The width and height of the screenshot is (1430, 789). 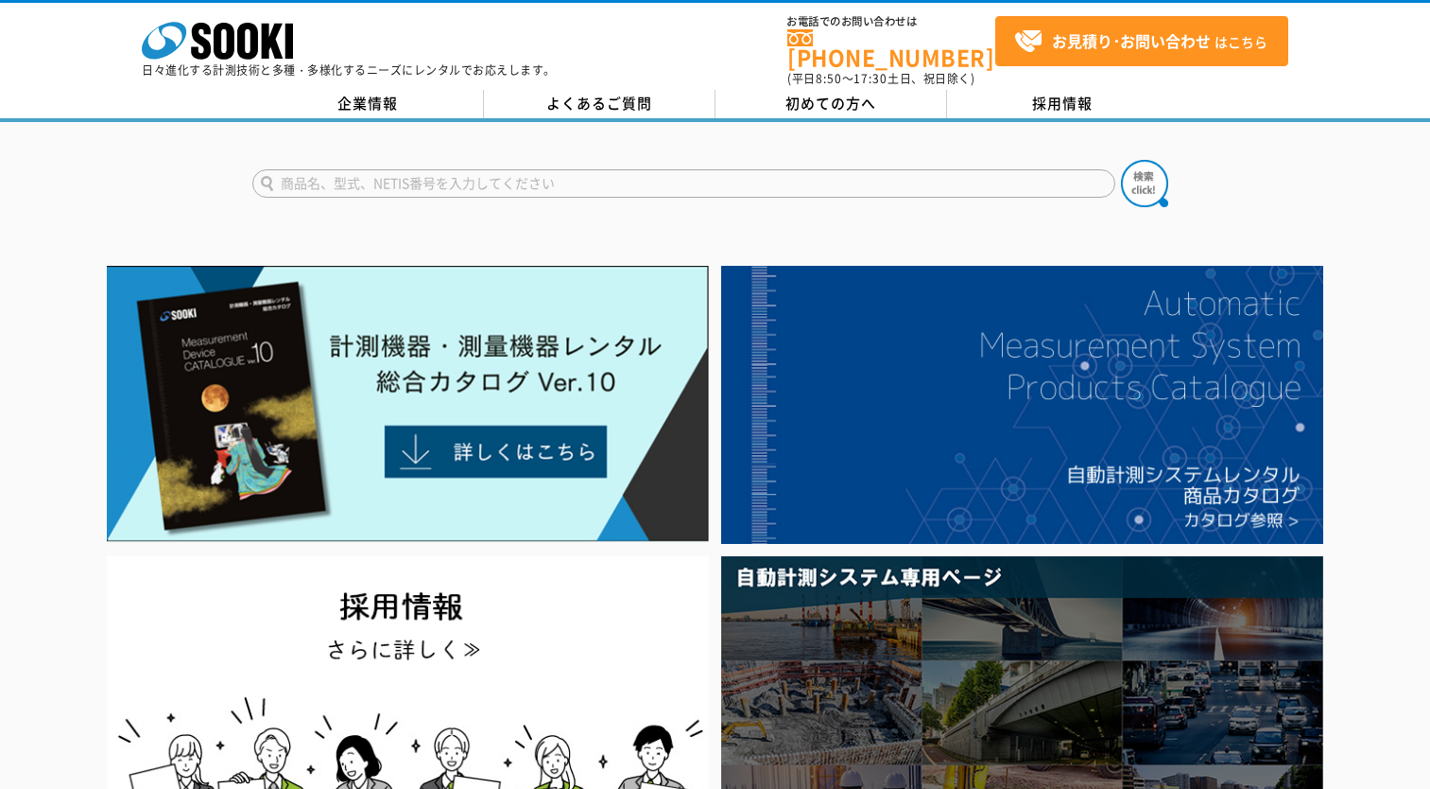 I want to click on span: 8:50, so click(x=829, y=78).